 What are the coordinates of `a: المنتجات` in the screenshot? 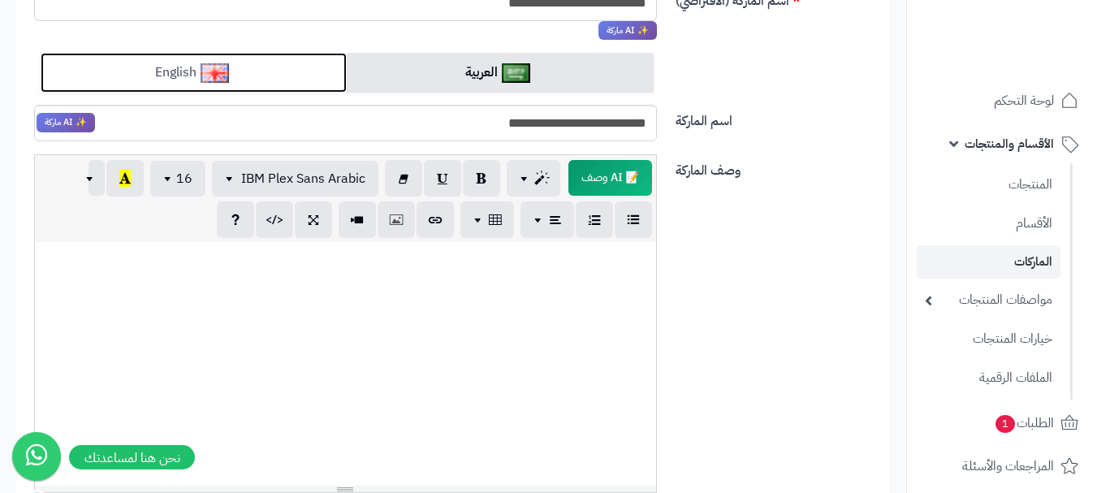 It's located at (988, 184).